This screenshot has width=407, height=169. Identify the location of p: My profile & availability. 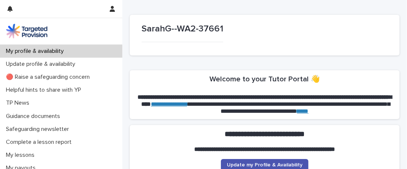
(36, 51).